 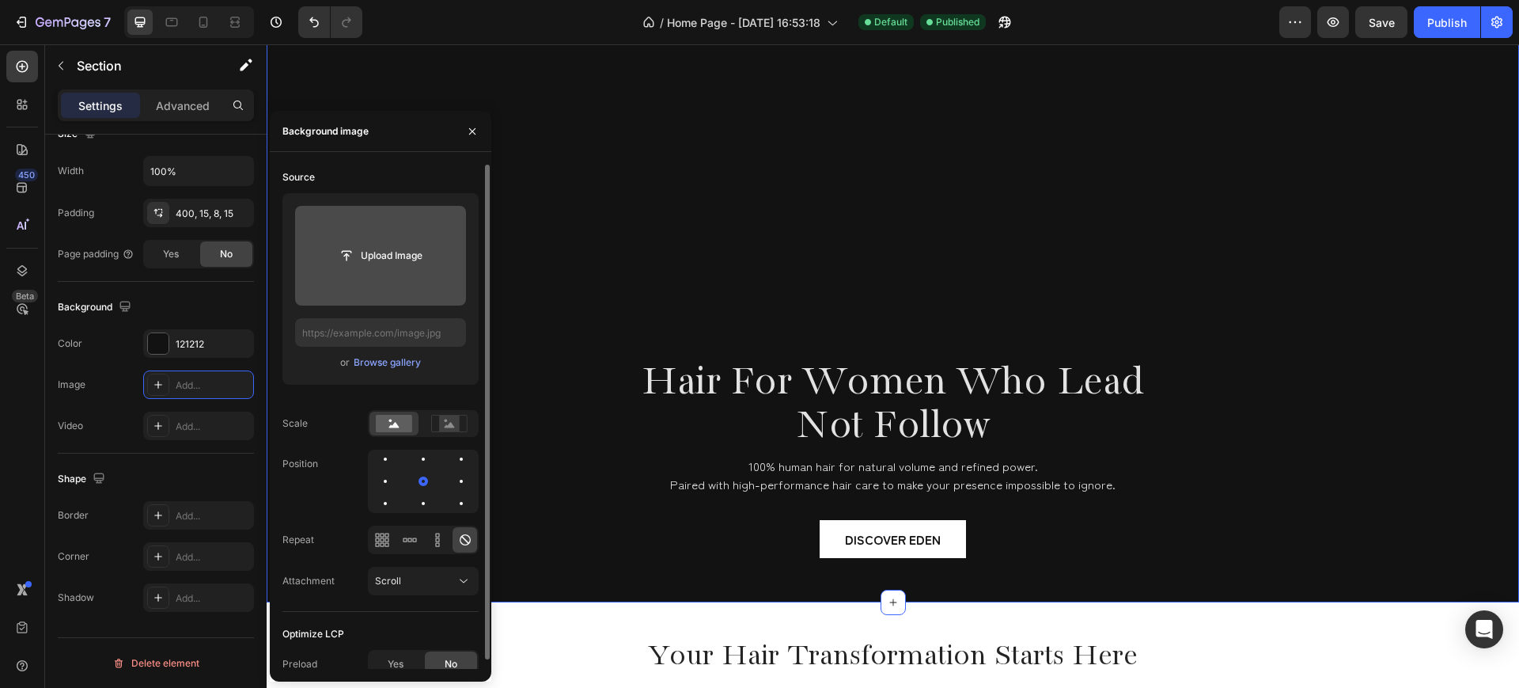 I want to click on span: or, so click(x=345, y=362).